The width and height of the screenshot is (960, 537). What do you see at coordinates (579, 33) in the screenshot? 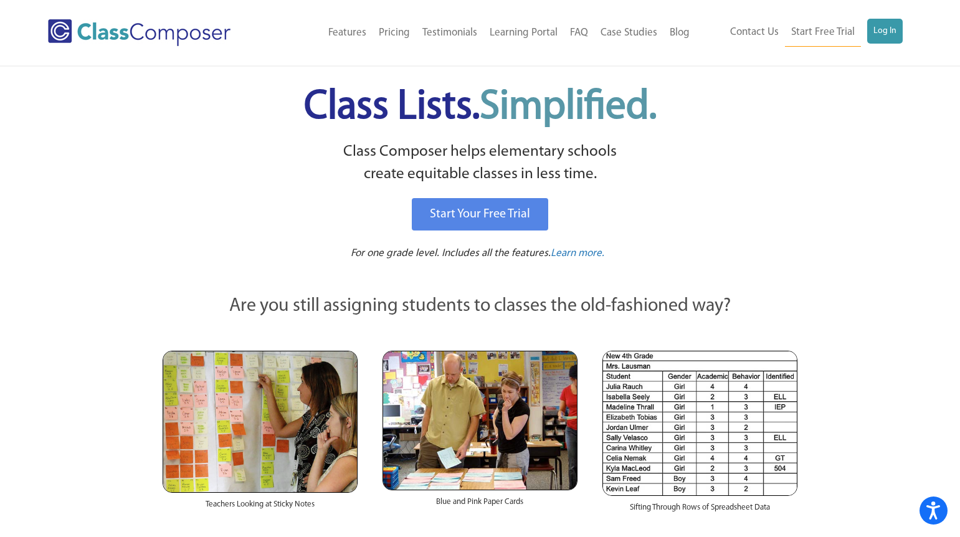
I see `a: FAQ` at bounding box center [579, 33].